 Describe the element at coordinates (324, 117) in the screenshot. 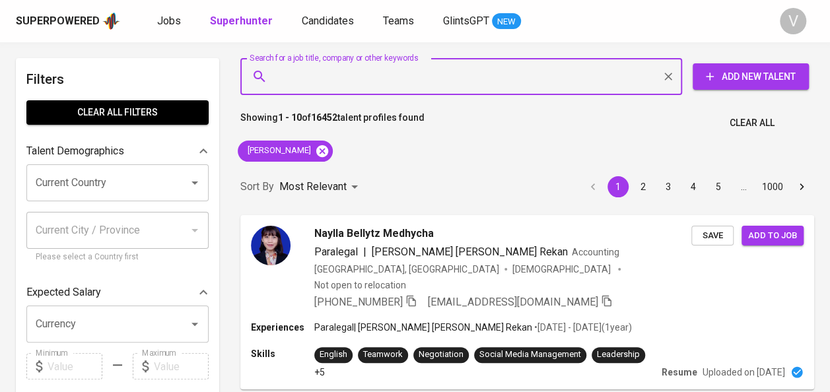

I see `b: 16452` at that location.